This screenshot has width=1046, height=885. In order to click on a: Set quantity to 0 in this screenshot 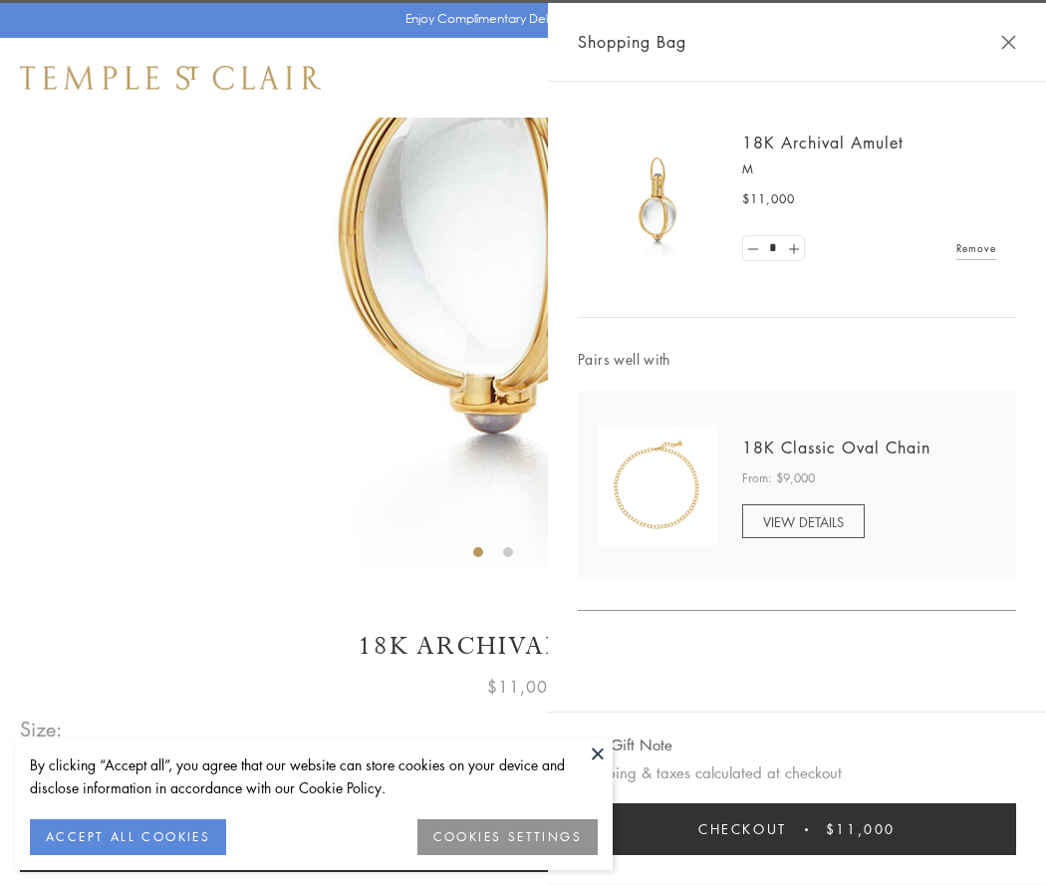, I will do `click(753, 248)`.